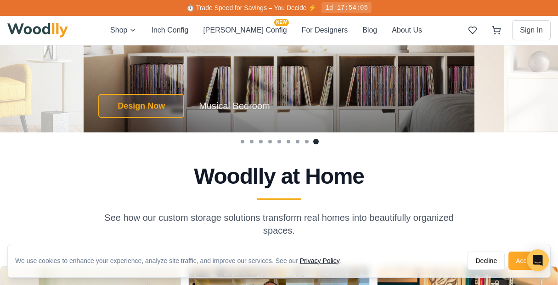 The image size is (558, 285). Describe the element at coordinates (251, 8) in the screenshot. I see `span: ⏱️ Trade Speed for Savings – You Decide ⚡` at that location.